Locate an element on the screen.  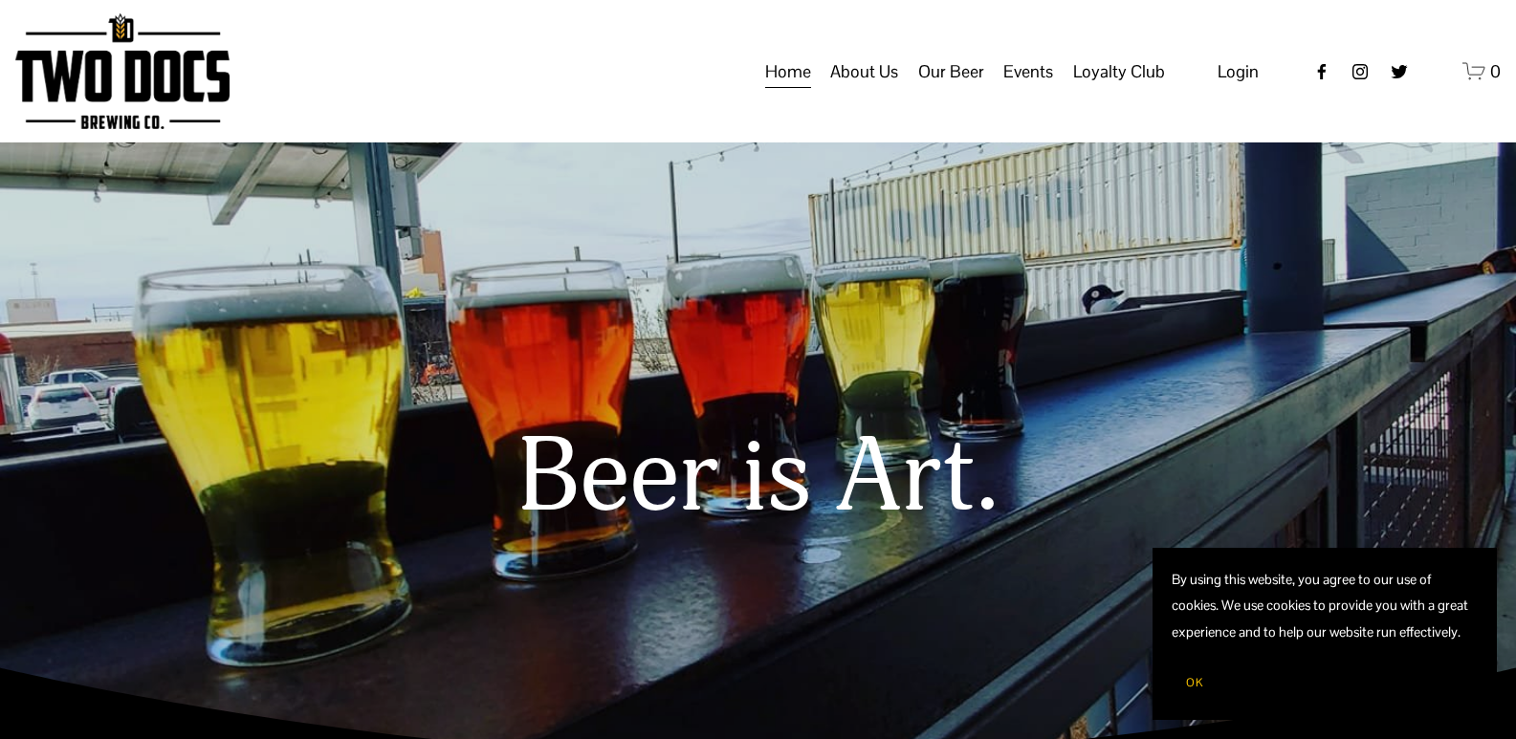
a: Login is located at coordinates (1237, 72).